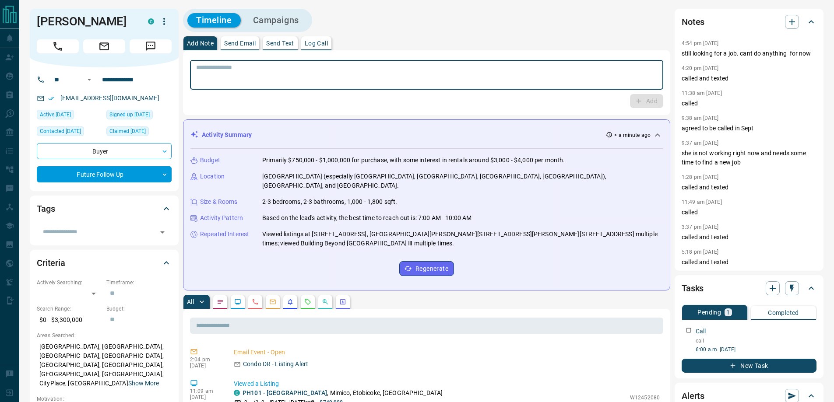 Image resolution: width=834 pixels, height=402 pixels. I want to click on p: Size & Rooms, so click(219, 202).